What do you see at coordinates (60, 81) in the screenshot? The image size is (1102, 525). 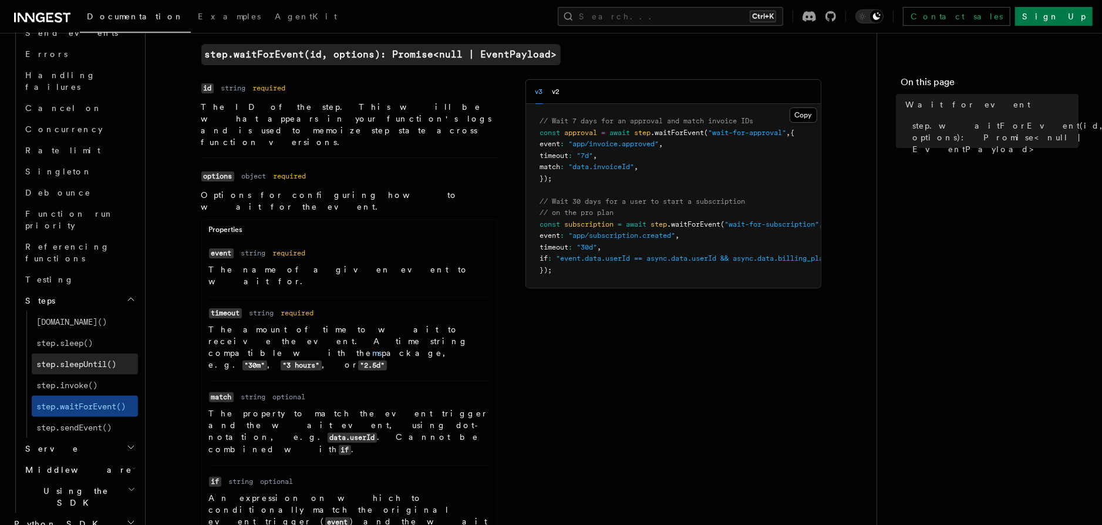 I see `span: Handling failures` at bounding box center [60, 81].